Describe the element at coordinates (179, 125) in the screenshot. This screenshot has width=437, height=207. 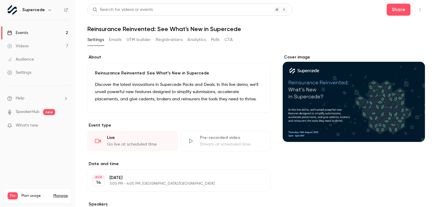
I see `p: Event type` at that location.